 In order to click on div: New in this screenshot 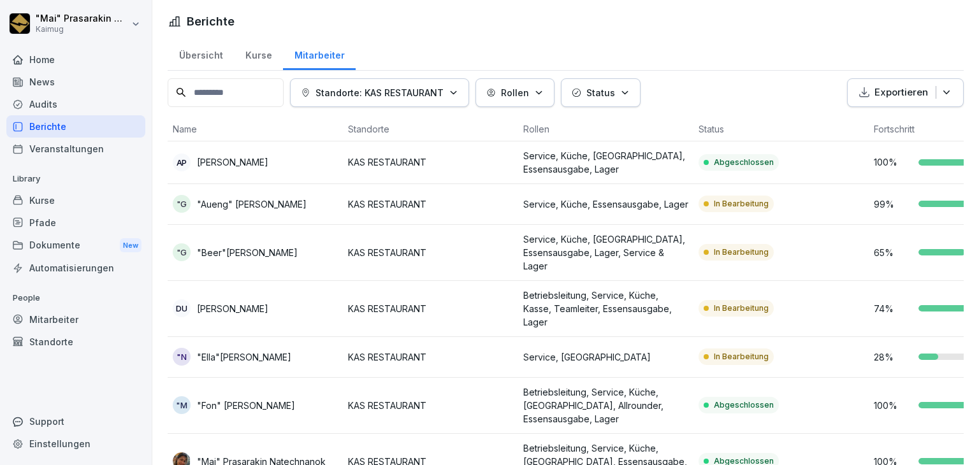, I will do `click(131, 245)`.